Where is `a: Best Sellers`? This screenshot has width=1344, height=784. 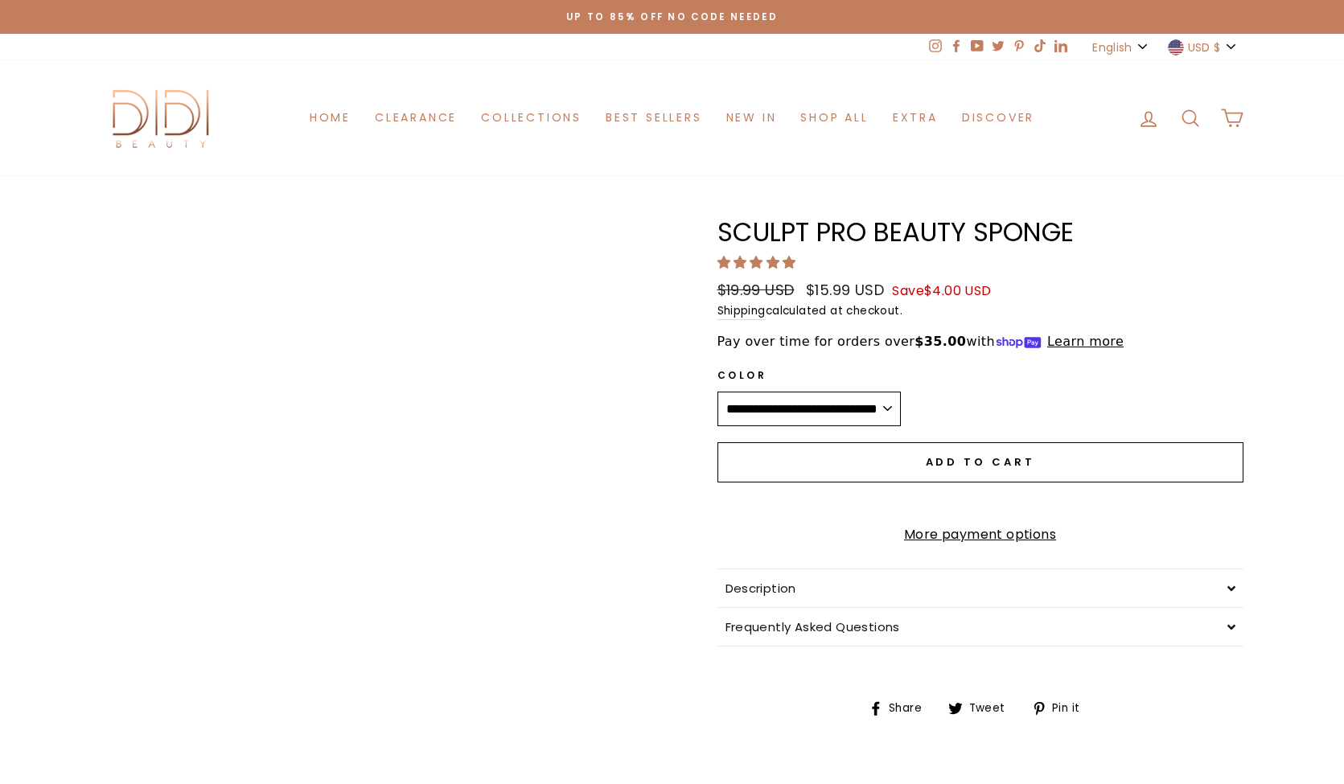 a: Best Sellers is located at coordinates (654, 117).